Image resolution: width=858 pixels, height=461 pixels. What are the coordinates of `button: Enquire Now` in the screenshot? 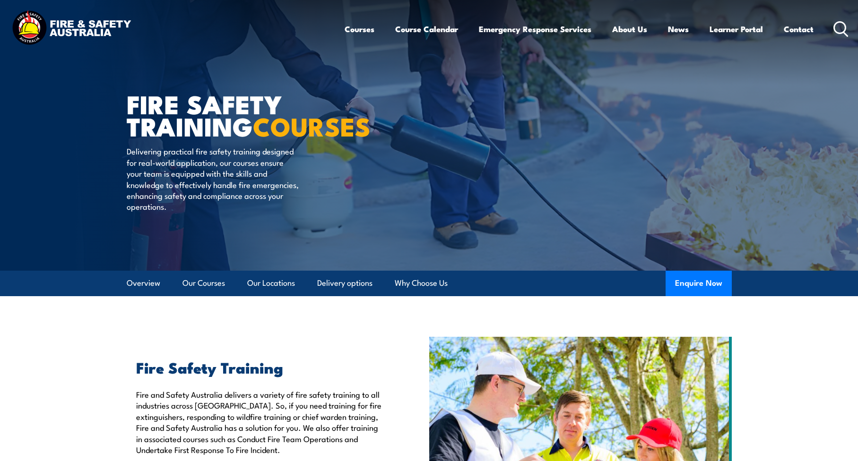 It's located at (699, 284).